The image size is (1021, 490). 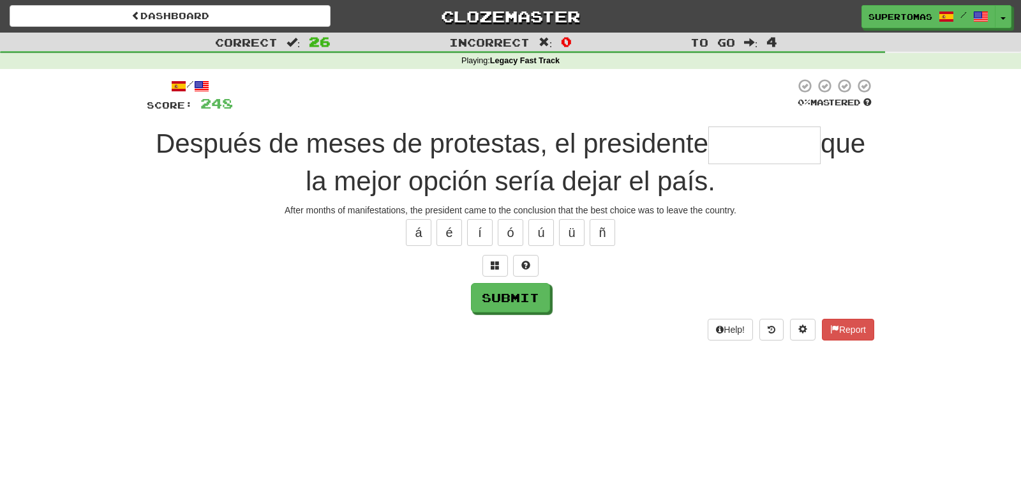 What do you see at coordinates (510, 16) in the screenshot?
I see `a: Clozemaster` at bounding box center [510, 16].